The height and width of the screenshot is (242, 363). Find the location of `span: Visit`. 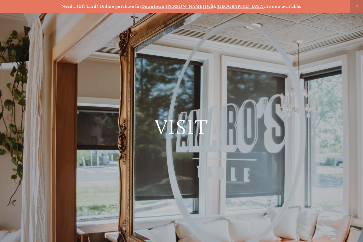

span: Visit is located at coordinates (182, 127).